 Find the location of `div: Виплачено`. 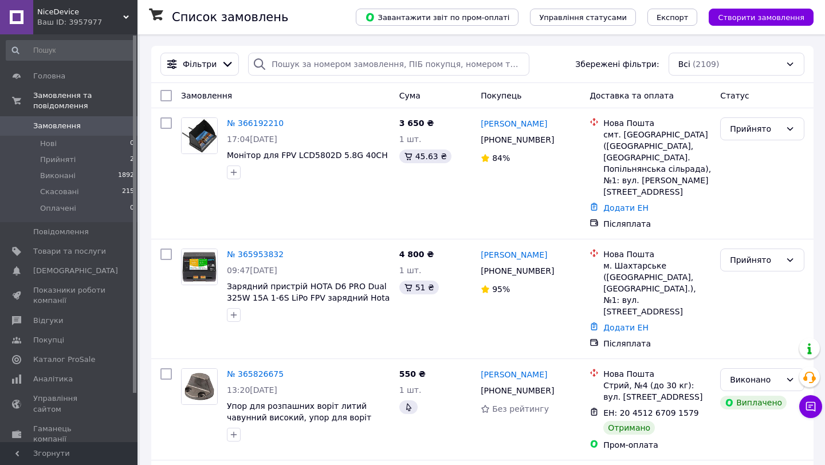

div: Виплачено is located at coordinates (754, 403).